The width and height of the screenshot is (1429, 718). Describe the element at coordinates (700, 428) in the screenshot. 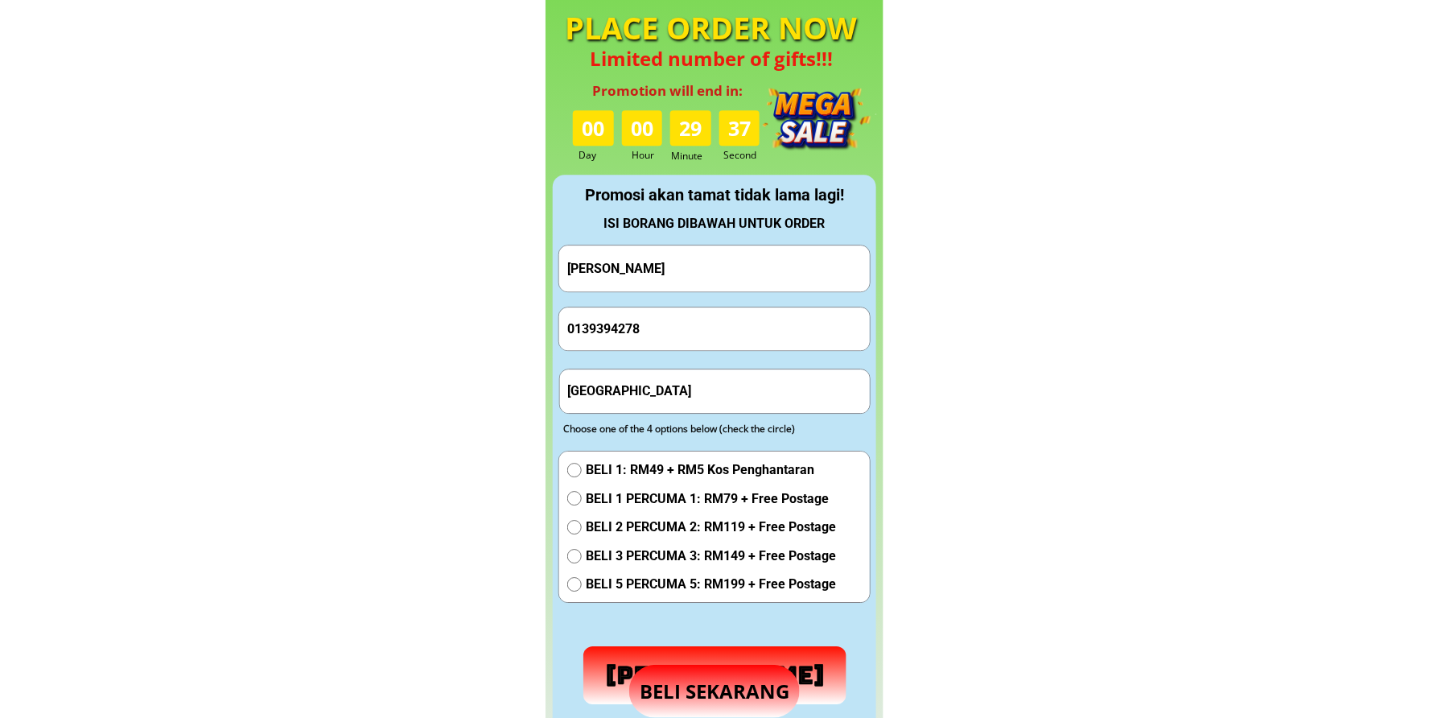

I see `div: Choose one of the 4 options below (check the circle)` at that location.